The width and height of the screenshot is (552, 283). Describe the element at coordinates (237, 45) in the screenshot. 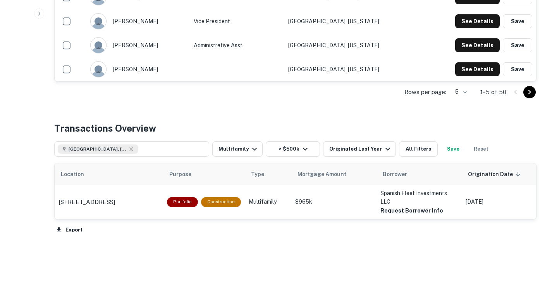

I see `td: Administrative Asst.` at that location.